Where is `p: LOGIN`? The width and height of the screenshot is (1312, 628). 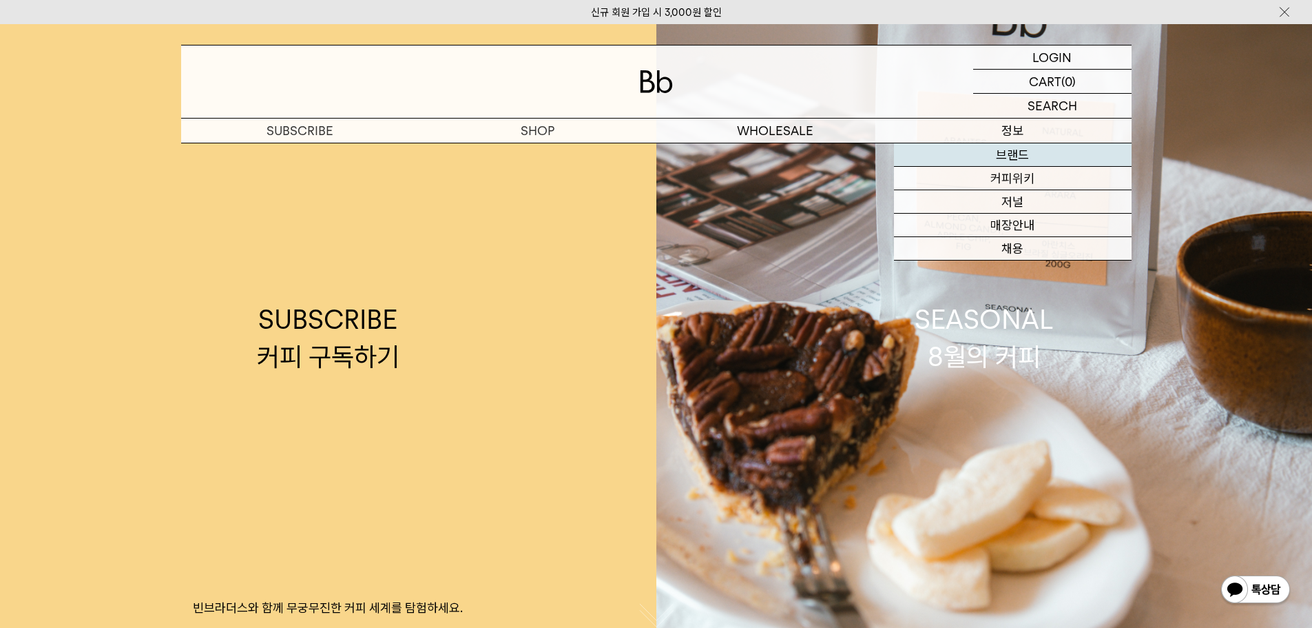 p: LOGIN is located at coordinates (1052, 57).